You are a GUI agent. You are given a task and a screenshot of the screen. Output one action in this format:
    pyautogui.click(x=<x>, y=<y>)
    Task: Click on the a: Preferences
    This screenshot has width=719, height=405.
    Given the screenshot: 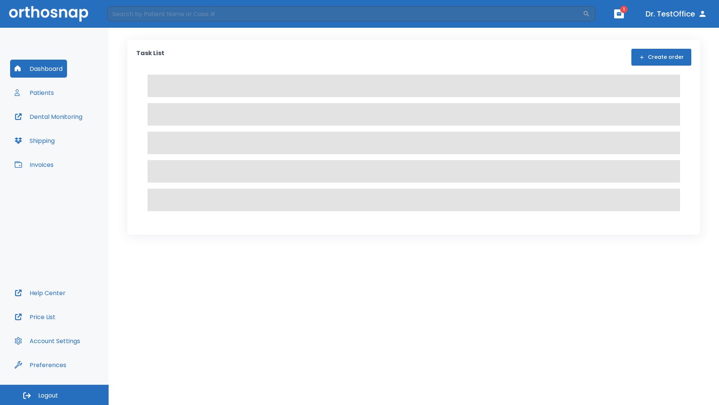 What is the action you would take?
    pyautogui.click(x=40, y=365)
    